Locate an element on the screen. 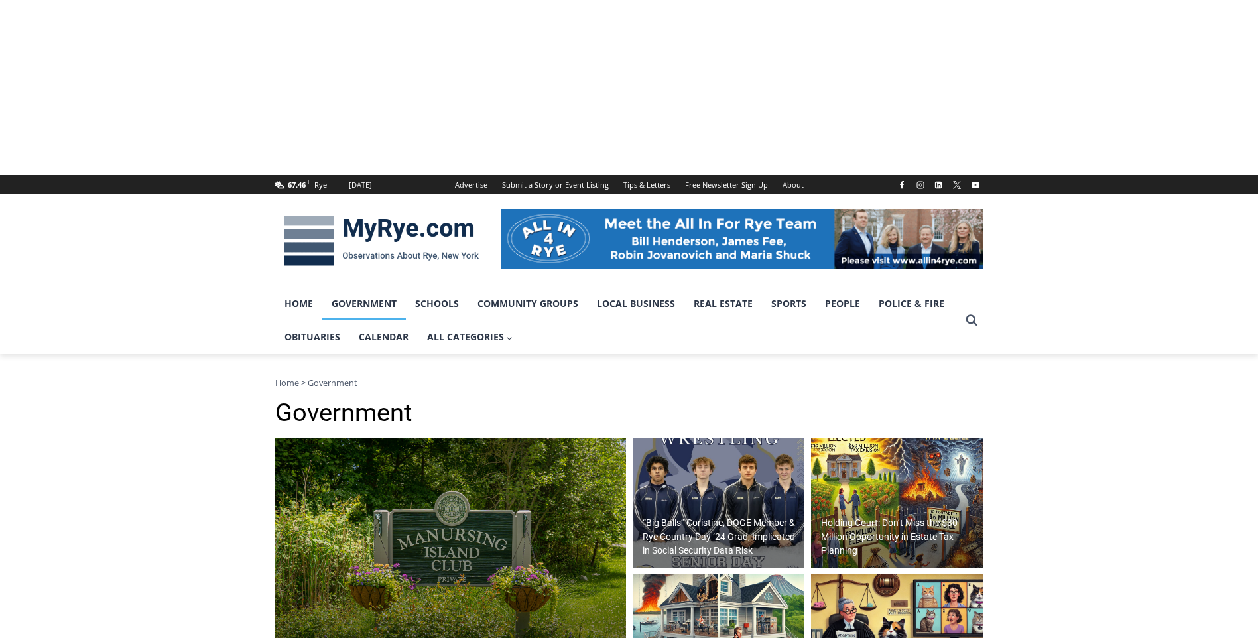 The width and height of the screenshot is (1258, 638). a: Police & Fire is located at coordinates (911, 304).